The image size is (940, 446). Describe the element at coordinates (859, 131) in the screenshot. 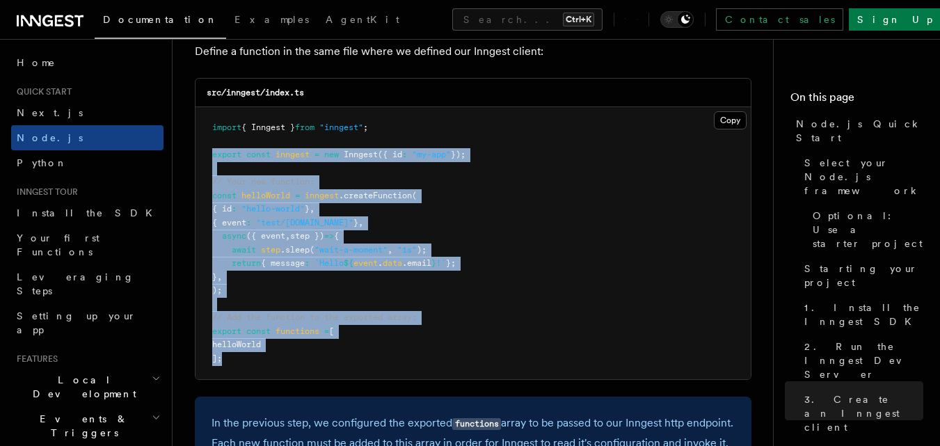

I see `span: Node.js Quick Start` at that location.